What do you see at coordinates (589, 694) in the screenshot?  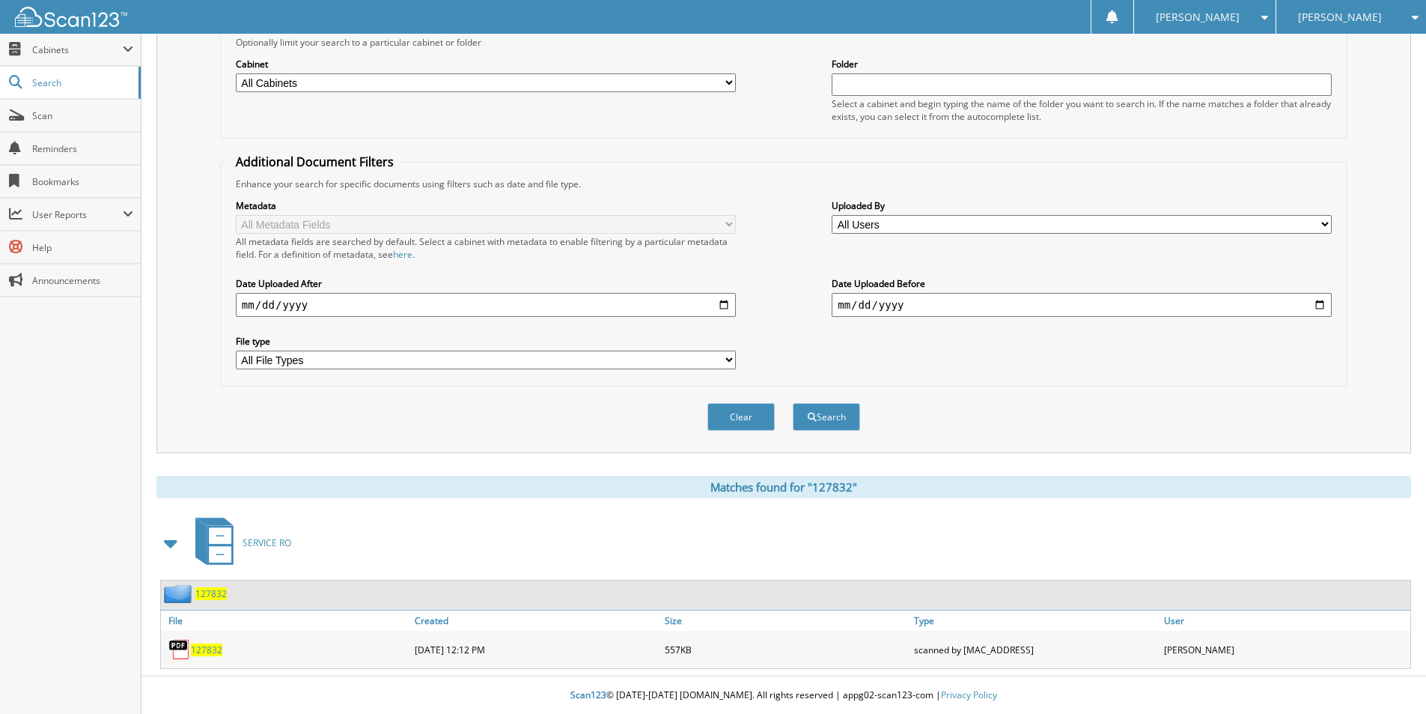 I see `span: Scan123` at bounding box center [589, 694].